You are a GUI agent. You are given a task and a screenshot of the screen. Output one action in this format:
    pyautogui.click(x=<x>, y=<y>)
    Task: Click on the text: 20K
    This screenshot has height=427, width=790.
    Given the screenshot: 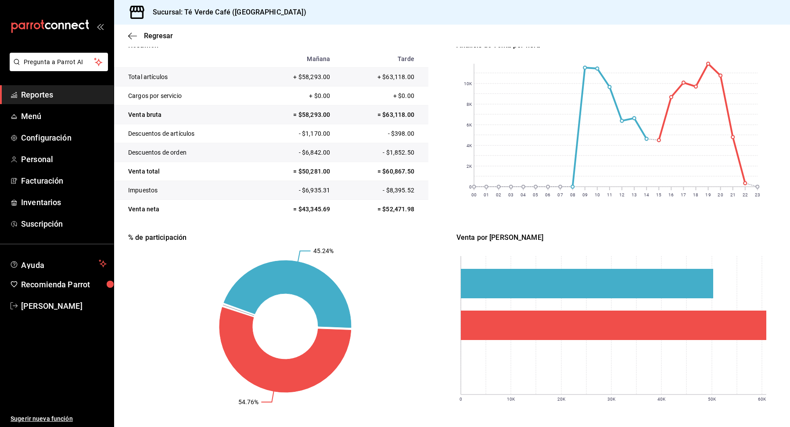 What is the action you would take?
    pyautogui.click(x=561, y=398)
    